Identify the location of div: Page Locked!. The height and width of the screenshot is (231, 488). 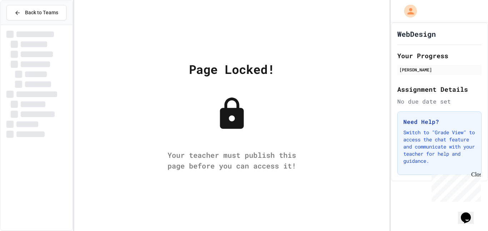
(232, 69).